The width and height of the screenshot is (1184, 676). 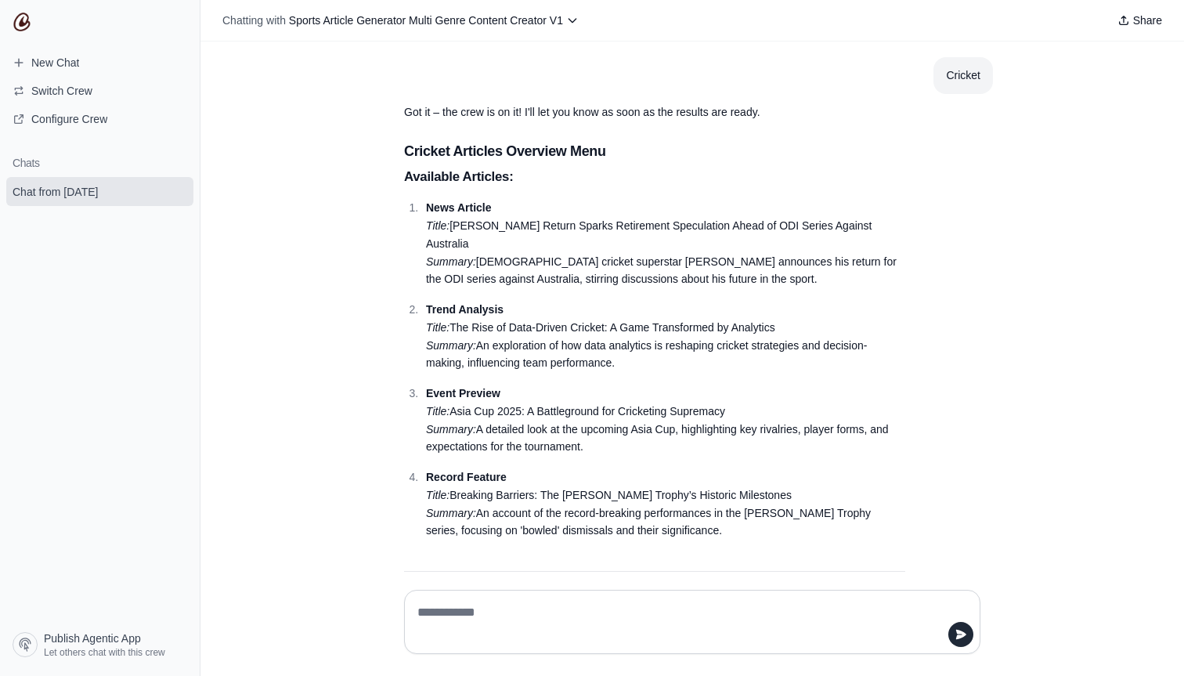 What do you see at coordinates (655, 177) in the screenshot?
I see `h4: Available Articles:` at bounding box center [655, 177].